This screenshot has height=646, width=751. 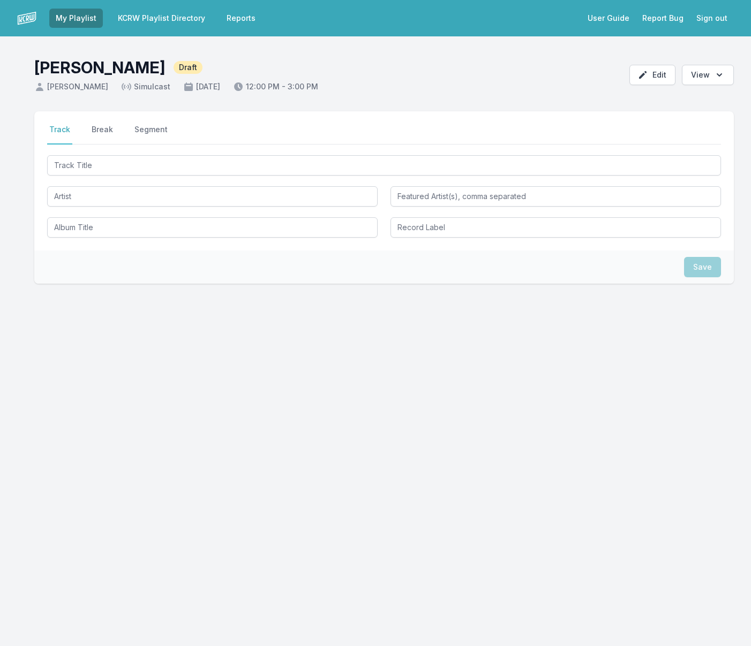 What do you see at coordinates (146, 87) in the screenshot?
I see `span: Simulcast` at bounding box center [146, 87].